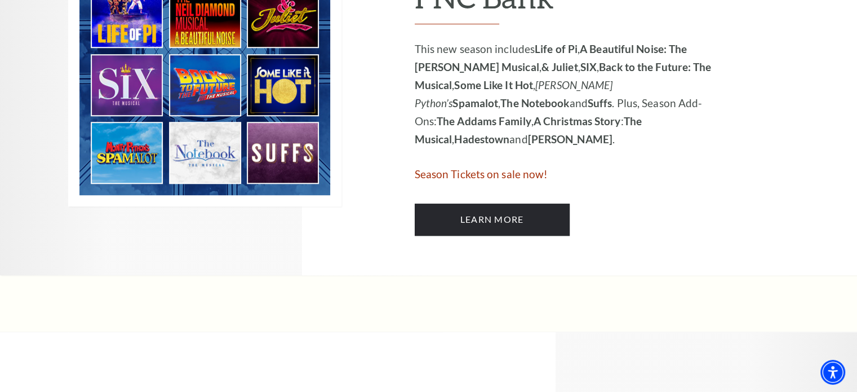 This screenshot has width=857, height=392. I want to click on strong: SIX, so click(588, 67).